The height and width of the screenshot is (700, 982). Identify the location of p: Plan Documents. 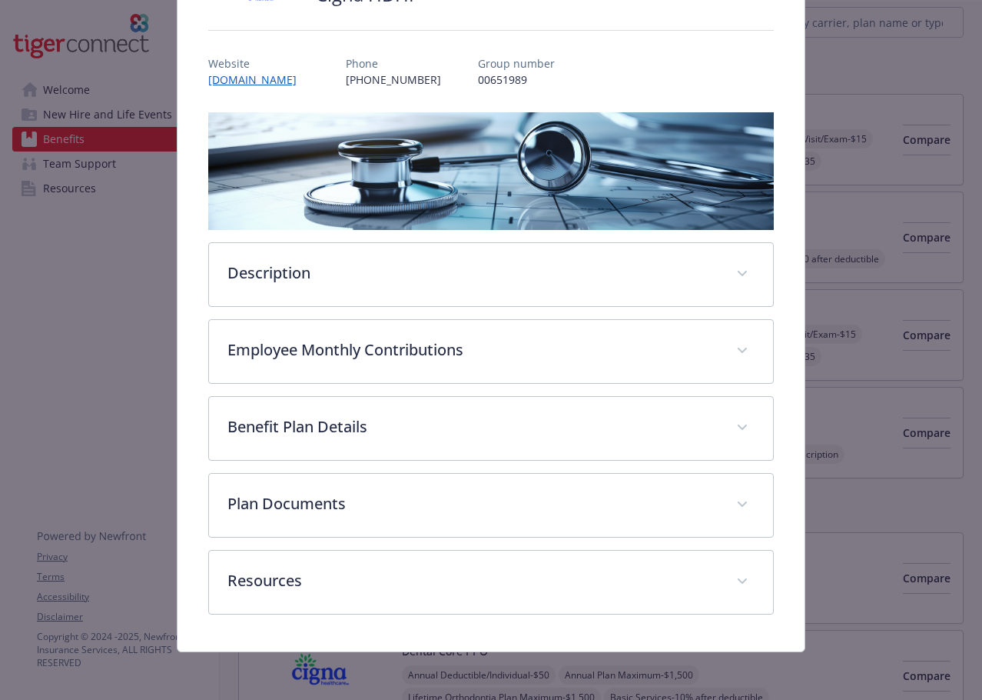
(473, 504).